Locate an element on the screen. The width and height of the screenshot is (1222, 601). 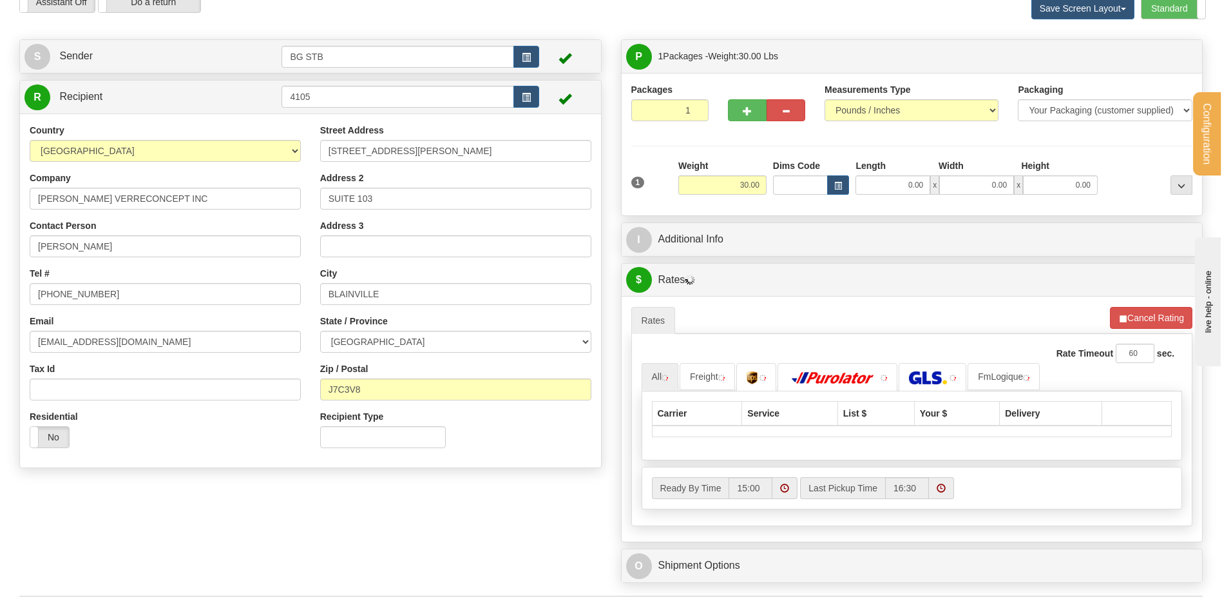
label: Tel # is located at coordinates (39, 273).